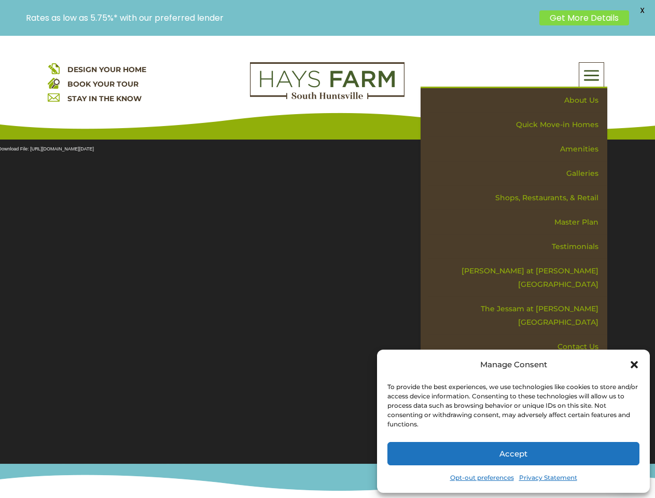 Image resolution: width=655 pixels, height=498 pixels. Describe the element at coordinates (634, 365) in the screenshot. I see `div: Close dialog` at that location.